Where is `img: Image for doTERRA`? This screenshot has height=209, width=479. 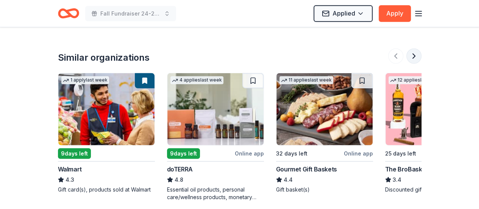 img: Image for doTERRA is located at coordinates (216, 109).